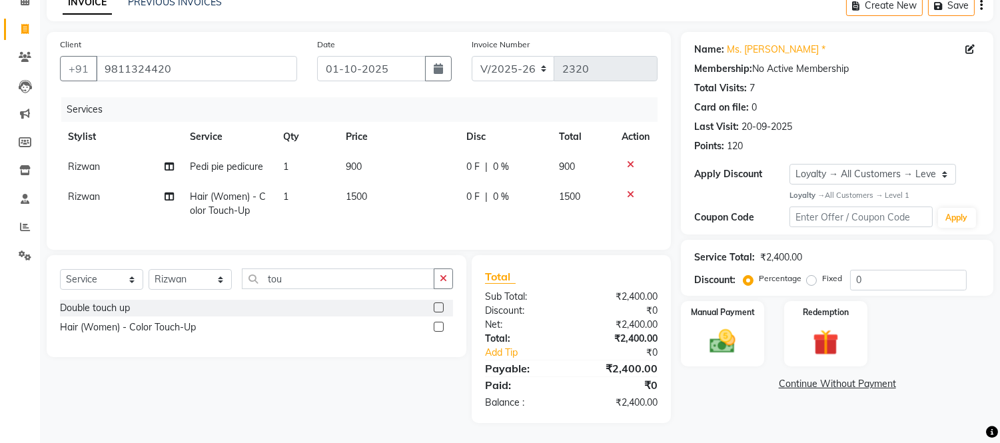 The height and width of the screenshot is (443, 1000). I want to click on div: 120, so click(735, 146).